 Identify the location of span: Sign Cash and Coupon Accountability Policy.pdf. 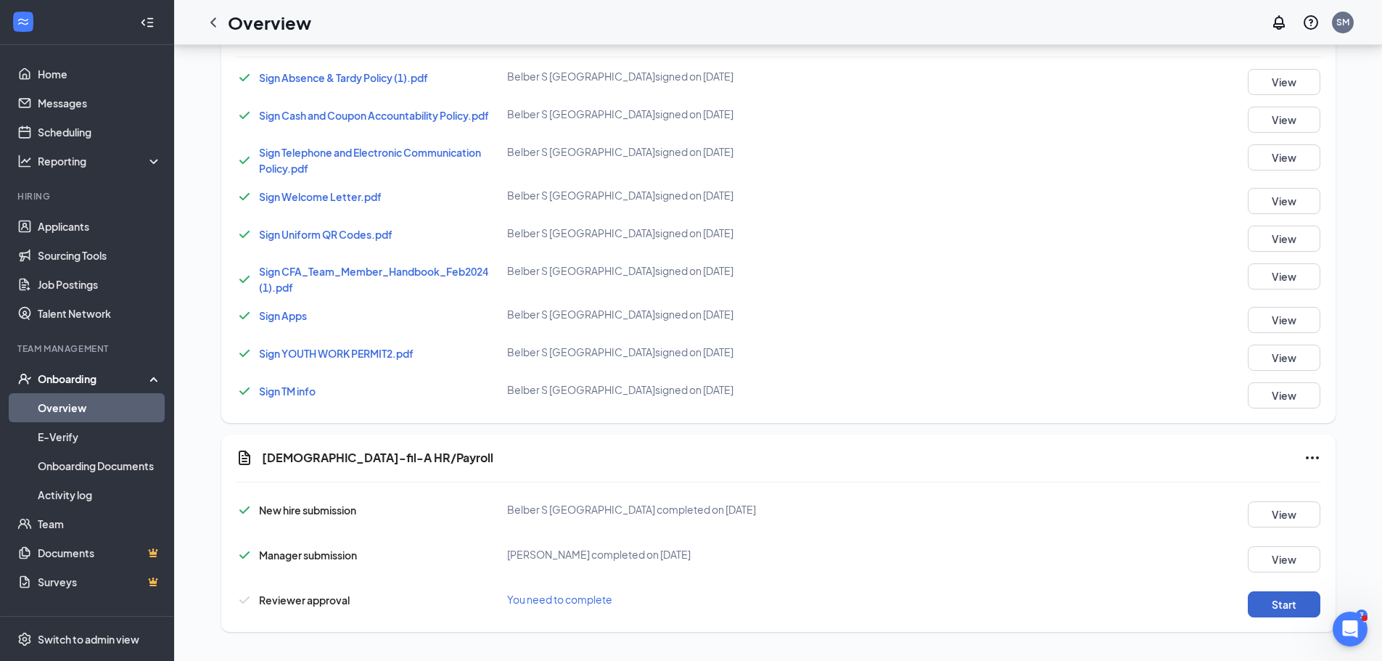
(374, 115).